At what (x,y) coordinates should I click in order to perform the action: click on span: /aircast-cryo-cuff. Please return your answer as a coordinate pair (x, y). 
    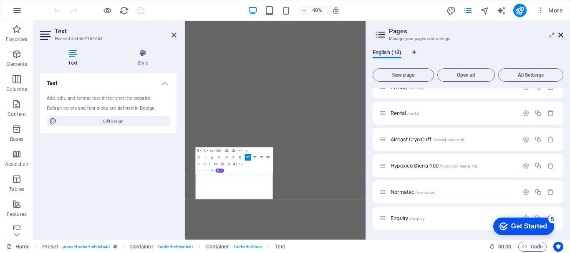
    Looking at the image, I should click on (448, 140).